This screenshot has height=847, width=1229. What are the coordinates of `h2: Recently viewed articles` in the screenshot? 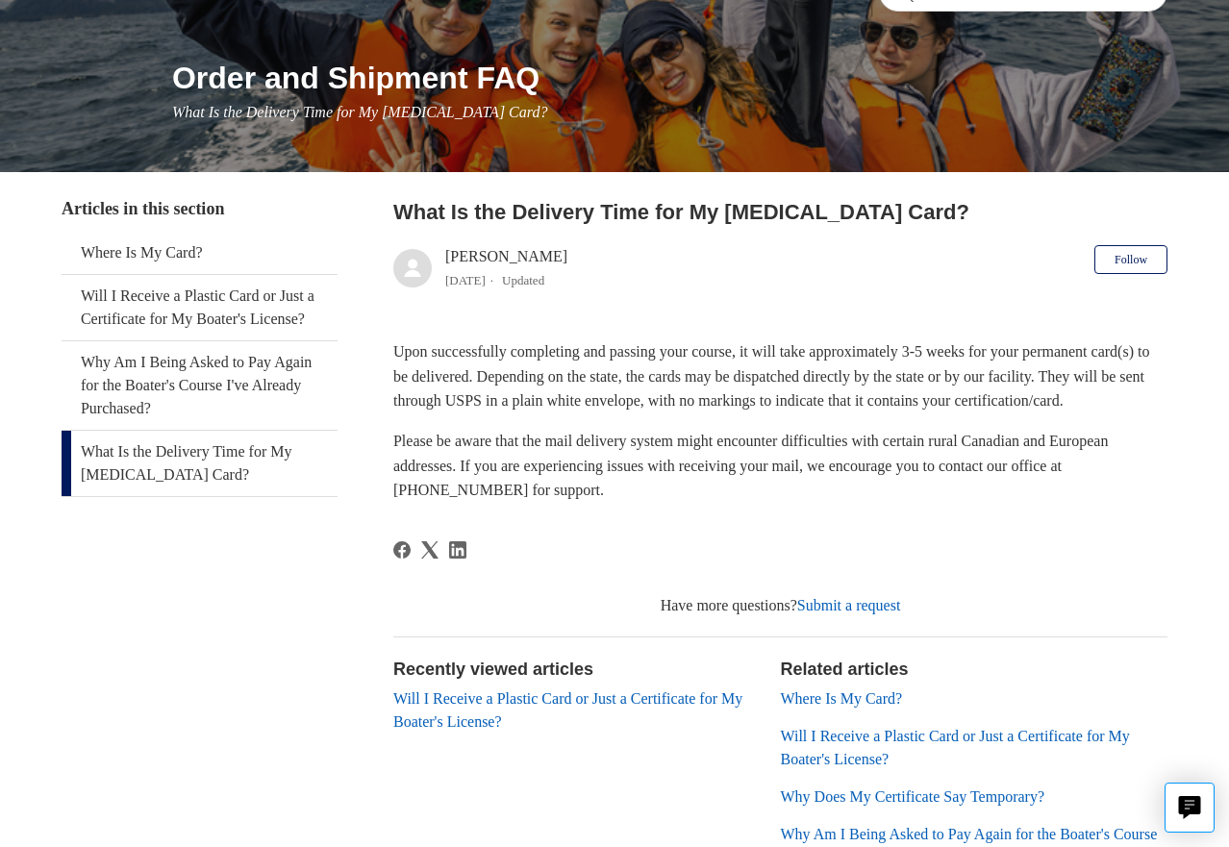 It's located at (577, 669).